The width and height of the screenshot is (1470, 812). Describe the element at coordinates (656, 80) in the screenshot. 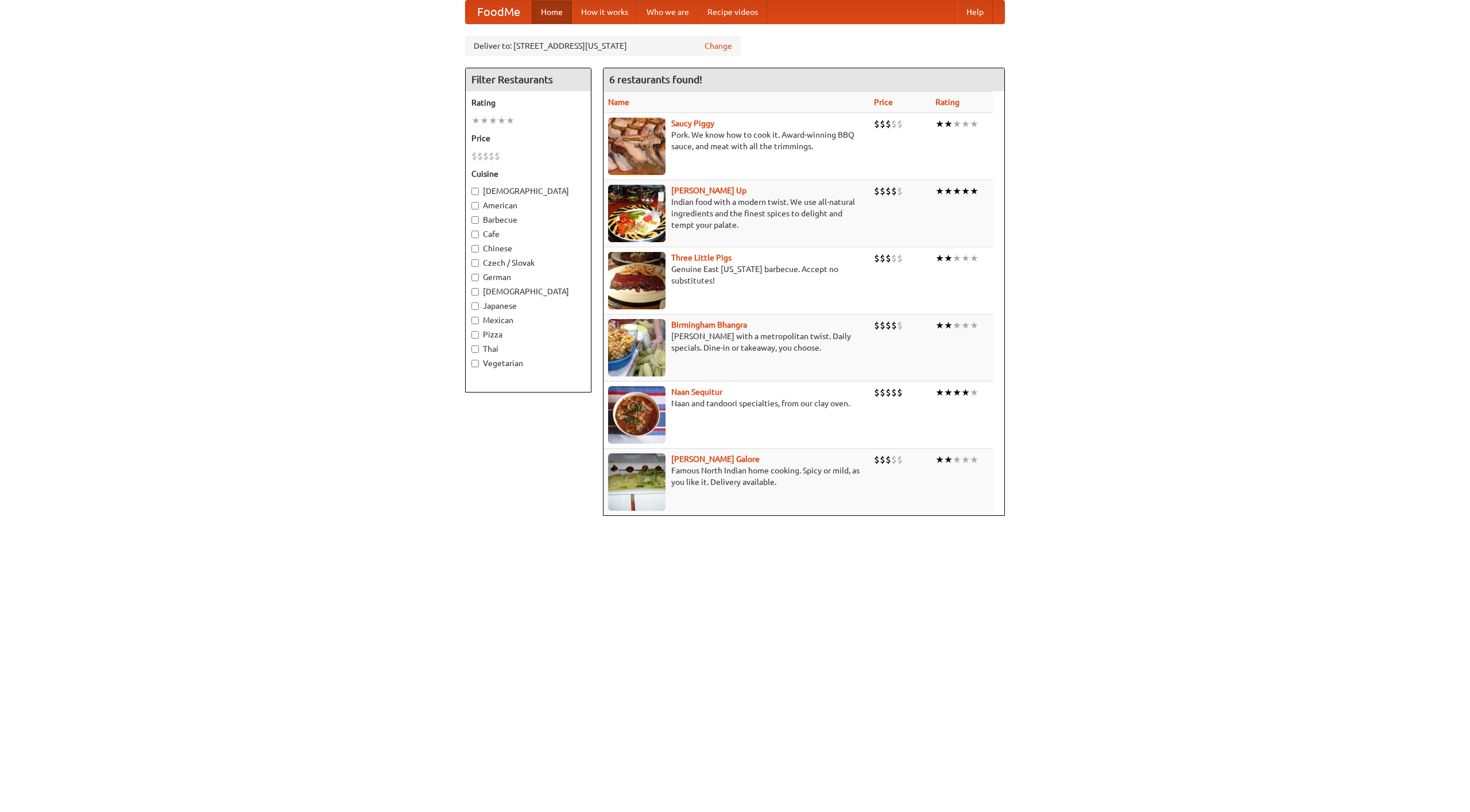

I see `ng-pluralize: 6 restaurants found!` at that location.